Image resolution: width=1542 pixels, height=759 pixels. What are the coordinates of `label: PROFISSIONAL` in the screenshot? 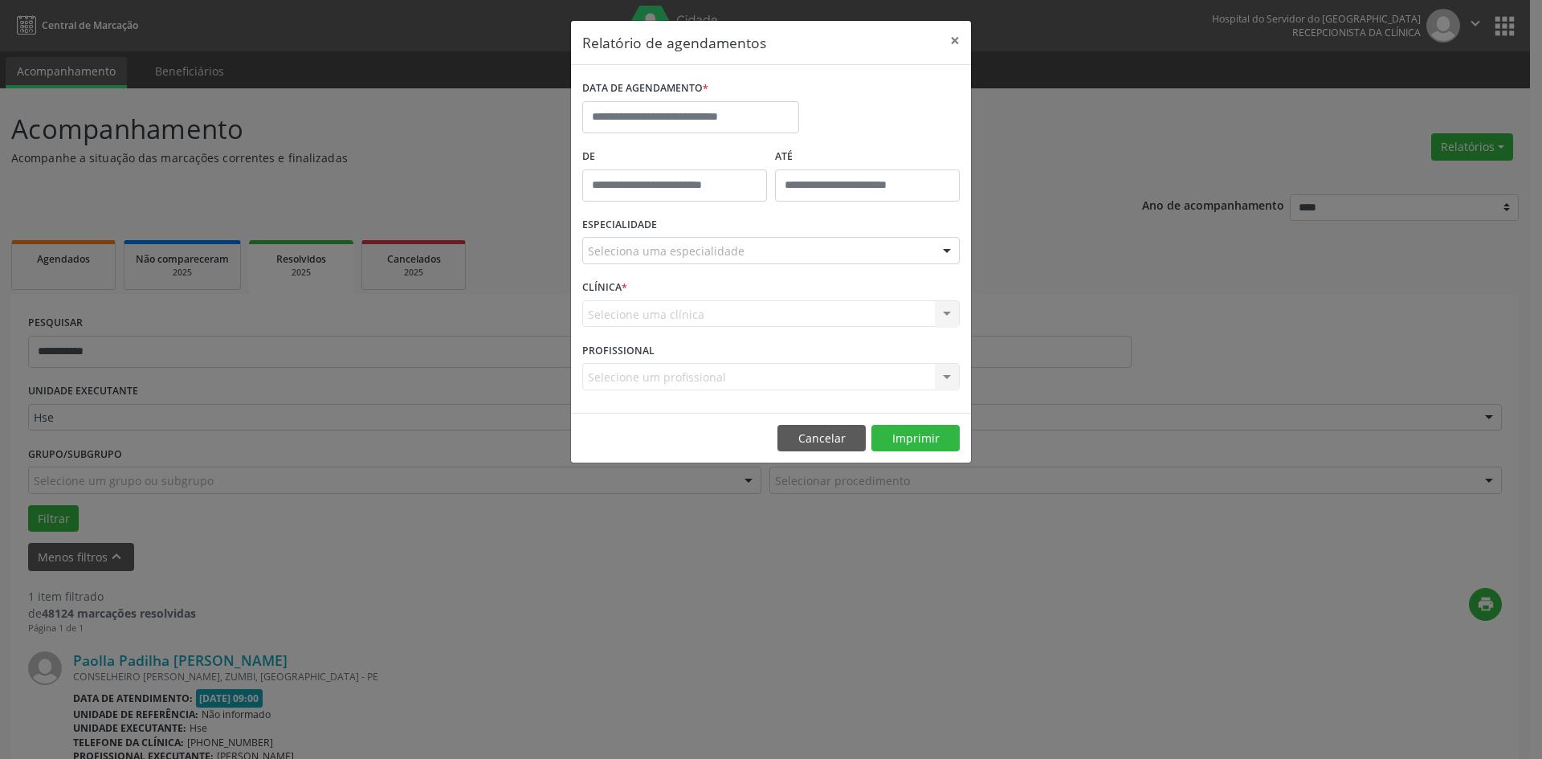 It's located at (618, 350).